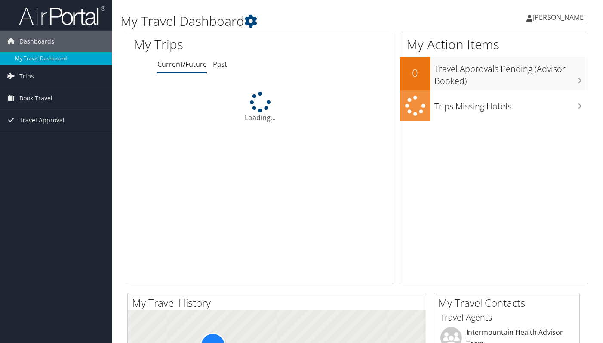 The height and width of the screenshot is (343, 603). Describe the element at coordinates (42, 120) in the screenshot. I see `span: Travel Approval` at that location.